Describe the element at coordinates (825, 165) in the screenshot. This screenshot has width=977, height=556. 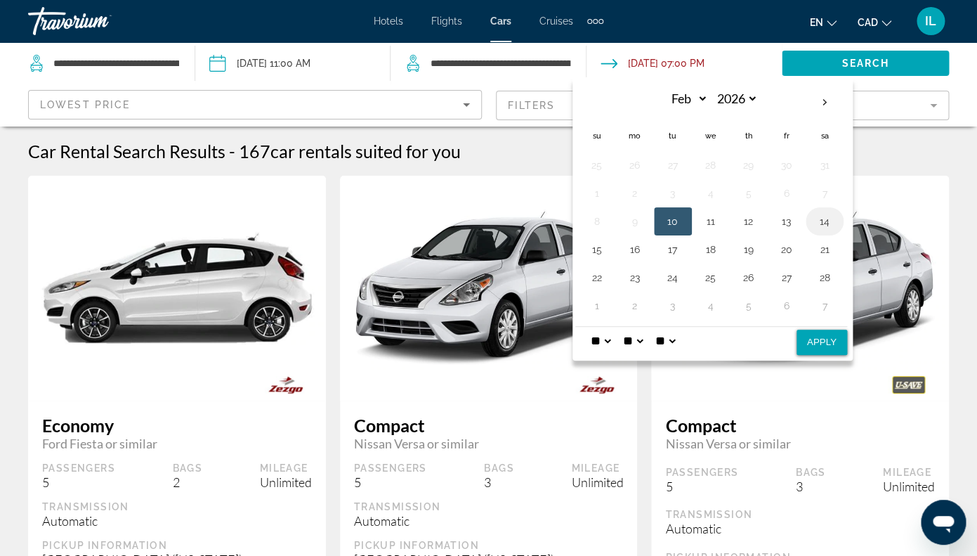
I see `button: Day 31` at that location.